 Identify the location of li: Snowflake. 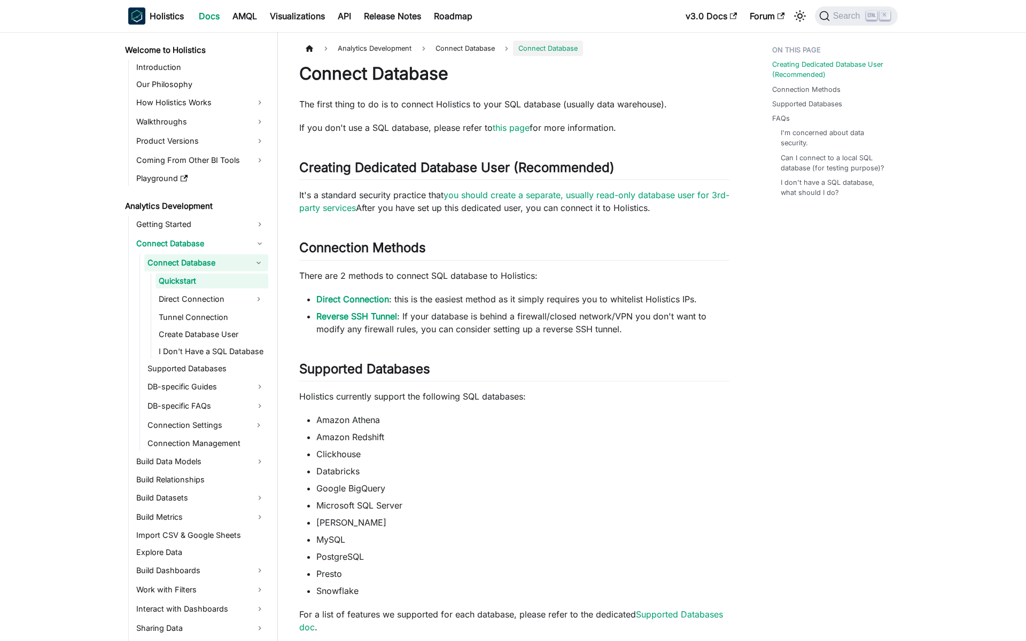
(523, 591).